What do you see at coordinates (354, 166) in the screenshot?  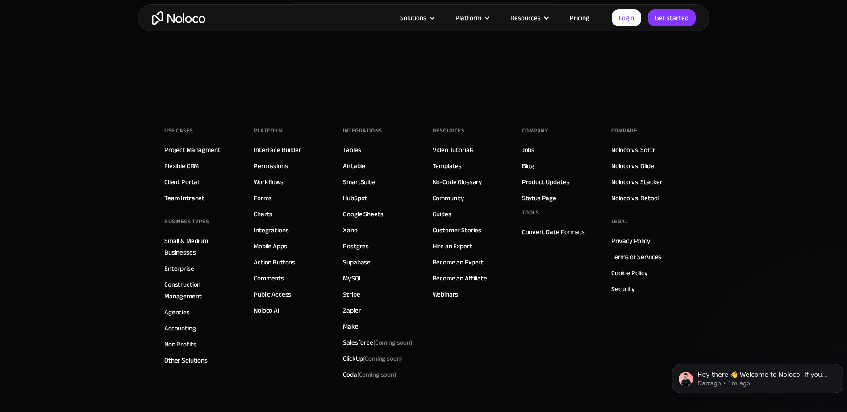 I see `a: Airtable` at bounding box center [354, 166].